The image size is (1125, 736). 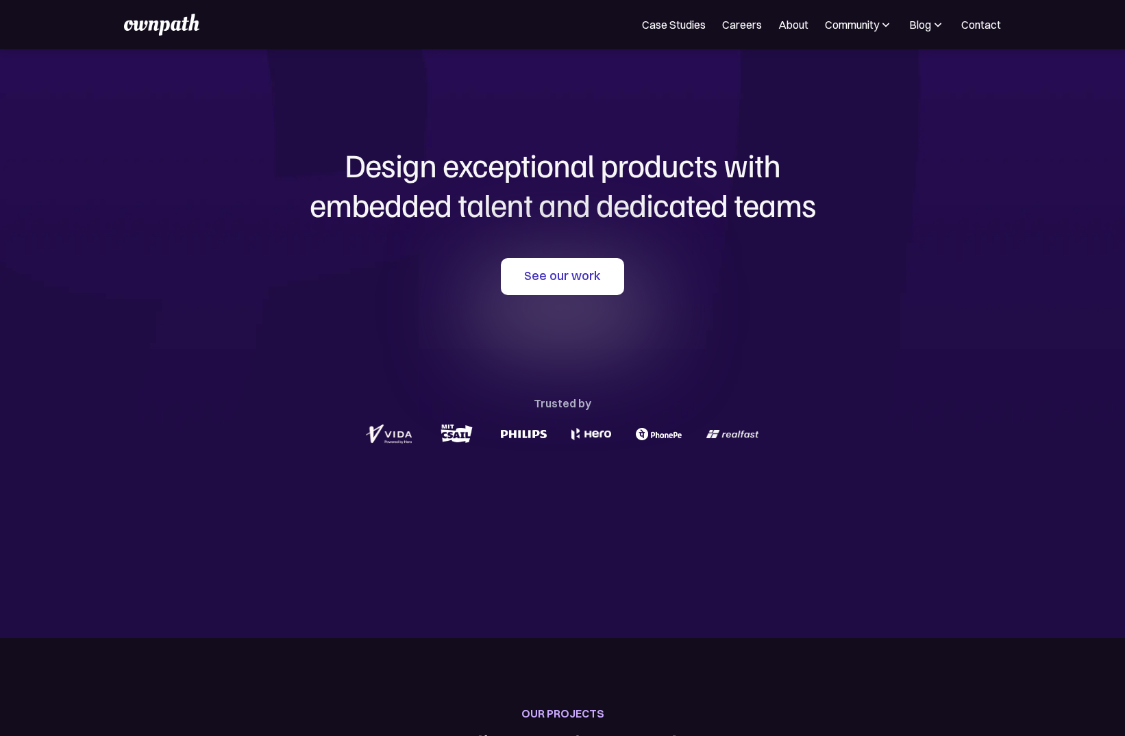 What do you see at coordinates (742, 25) in the screenshot?
I see `a: Careers` at bounding box center [742, 25].